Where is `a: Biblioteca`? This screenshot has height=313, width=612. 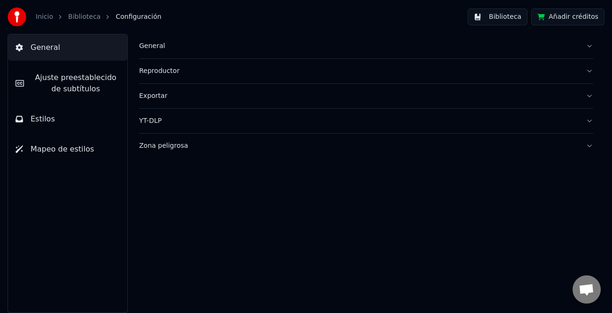
a: Biblioteca is located at coordinates (84, 17).